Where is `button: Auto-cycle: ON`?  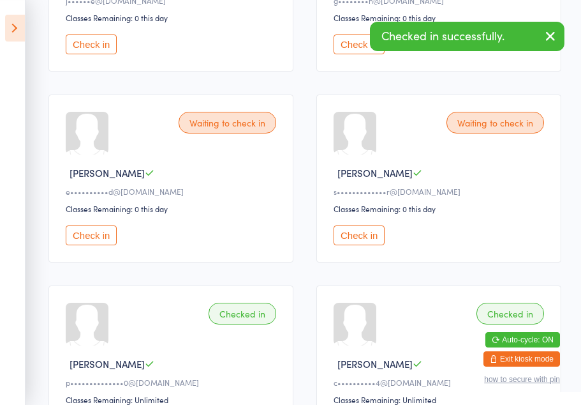
button: Auto-cycle: ON is located at coordinates (523, 340).